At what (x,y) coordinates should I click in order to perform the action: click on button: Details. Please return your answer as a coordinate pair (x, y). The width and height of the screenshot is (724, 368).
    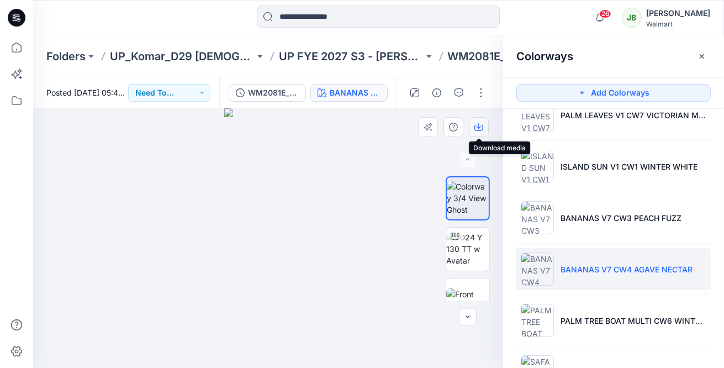
    Looking at the image, I should click on (437, 93).